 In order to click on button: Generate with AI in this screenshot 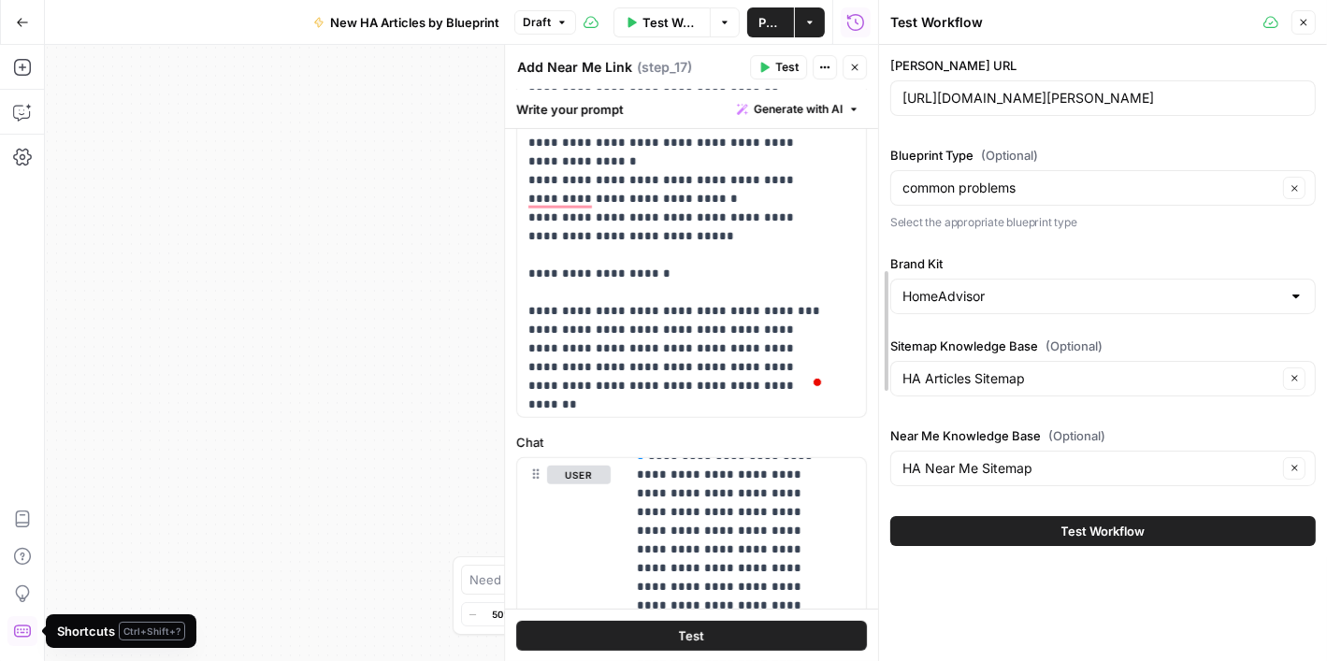, I will do `click(798, 109)`.